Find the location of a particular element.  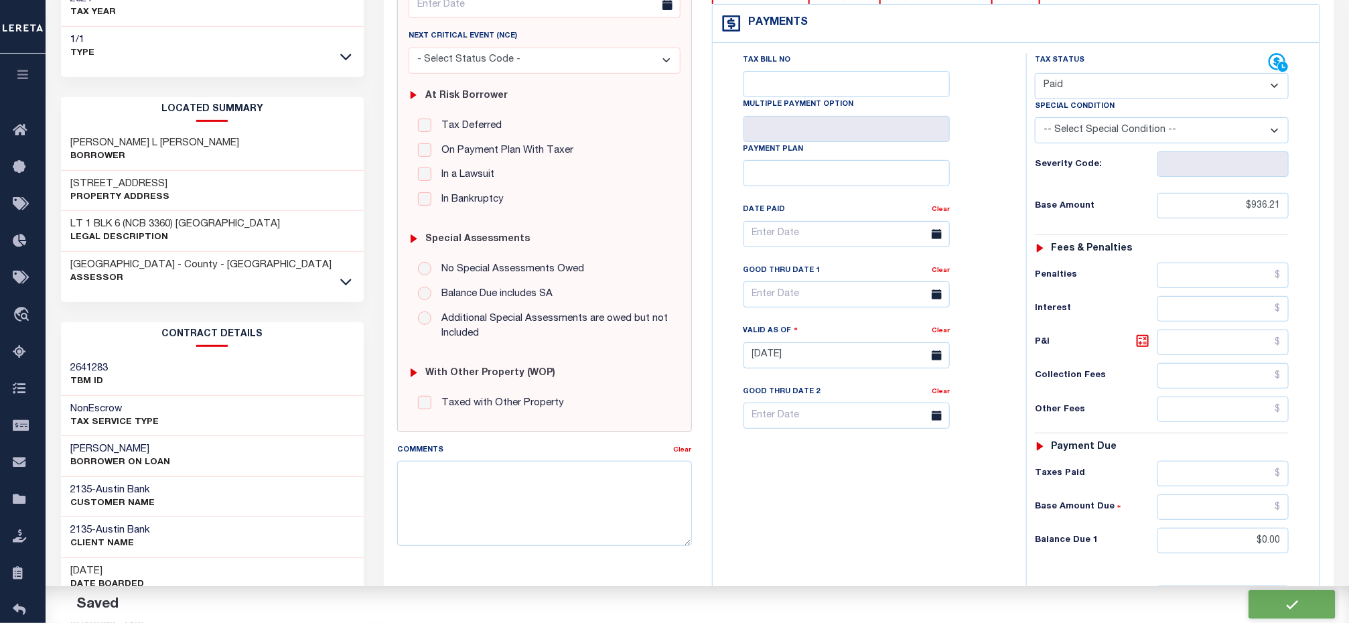

label: Special Condition is located at coordinates (1074, 106).